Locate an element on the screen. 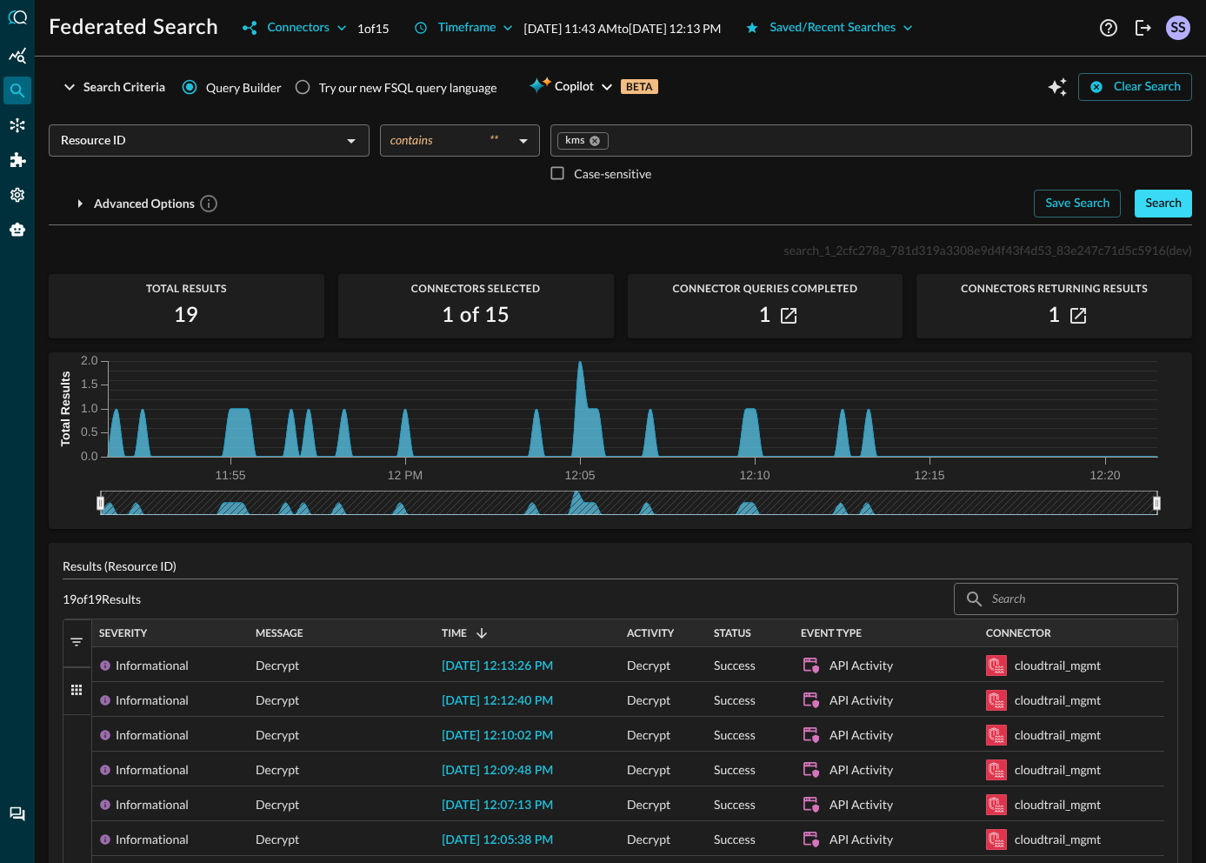  tspan: 1.0 is located at coordinates (90, 408).